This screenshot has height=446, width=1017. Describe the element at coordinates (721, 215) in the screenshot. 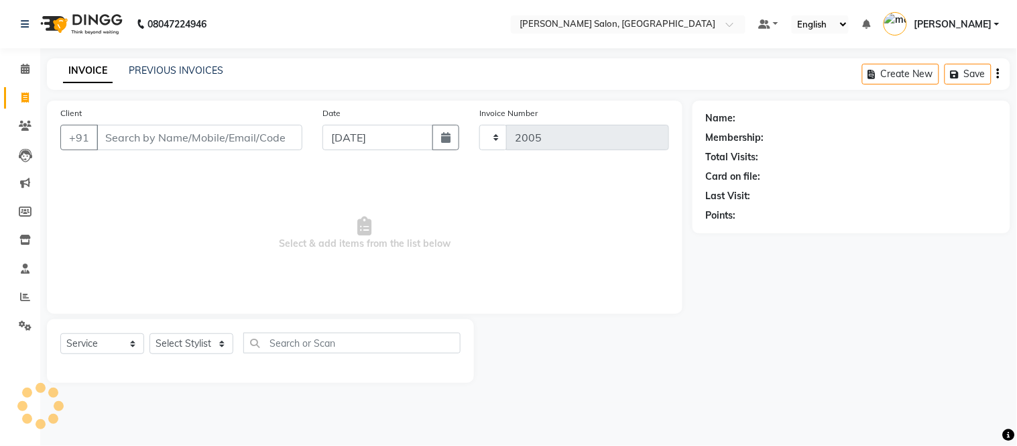

I see `div: Points:` at that location.